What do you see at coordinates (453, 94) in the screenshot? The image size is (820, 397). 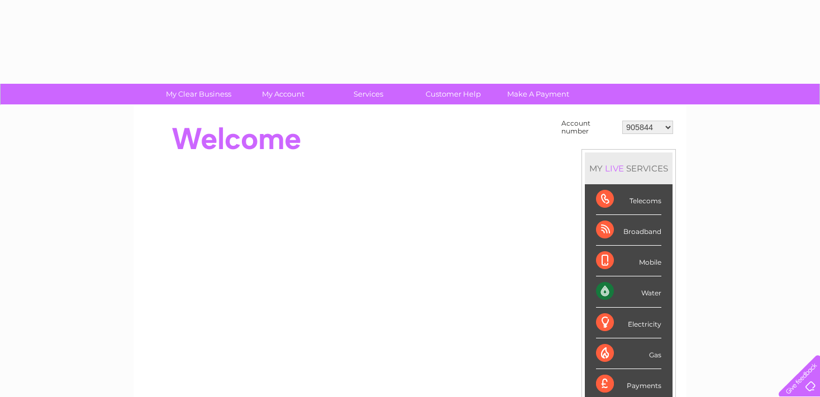 I see `a: Customer Help` at bounding box center [453, 94].